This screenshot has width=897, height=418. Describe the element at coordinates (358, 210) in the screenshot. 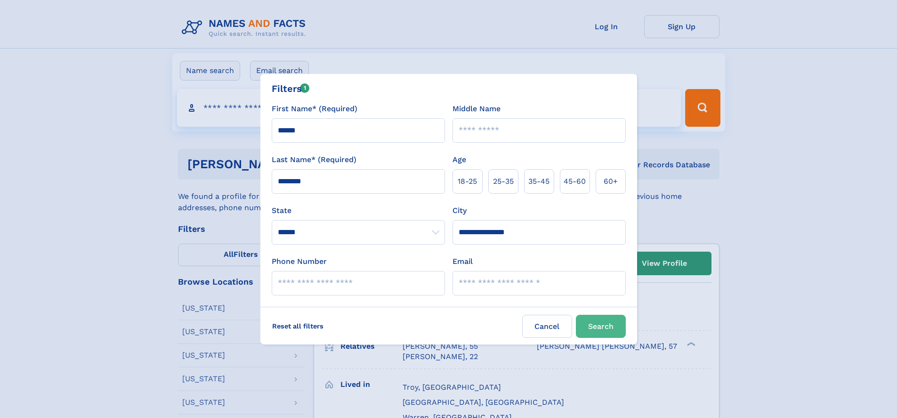

I see `label: State` at that location.